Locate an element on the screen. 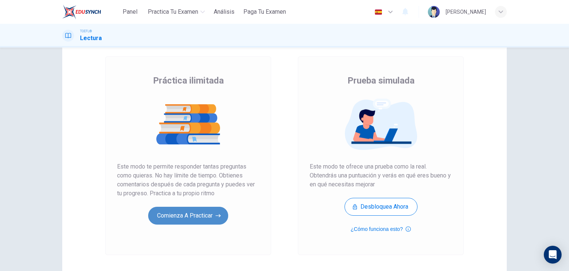 This screenshot has height=271, width=569. a: EduSynch logo is located at coordinates (90, 12).